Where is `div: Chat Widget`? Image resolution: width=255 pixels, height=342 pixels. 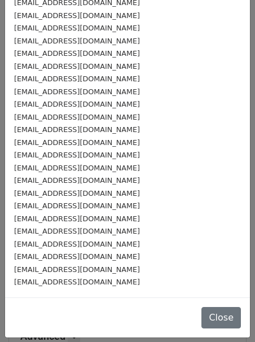 div: Chat Widget is located at coordinates (227, 315).